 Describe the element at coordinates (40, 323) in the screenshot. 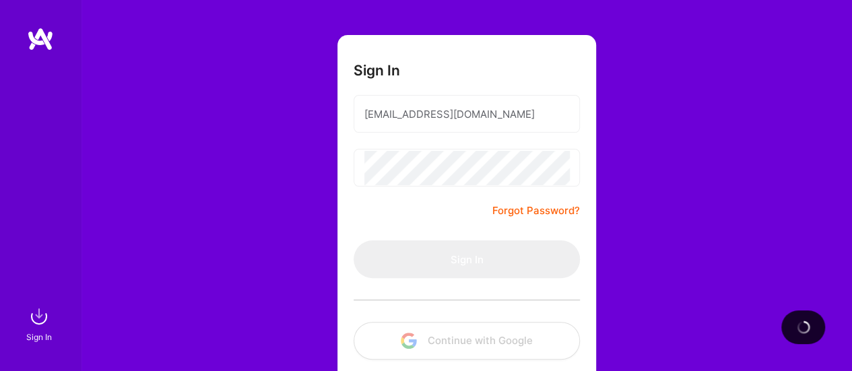

I see `a: sign inSign In` at that location.